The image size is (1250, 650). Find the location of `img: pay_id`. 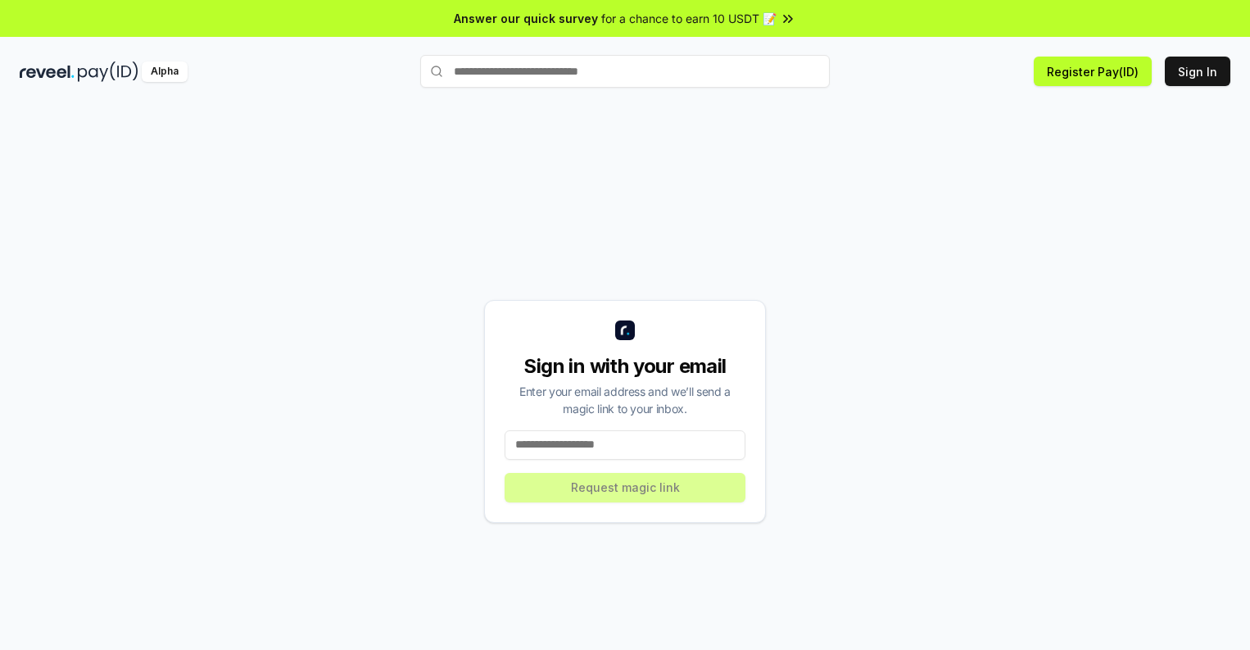

img: pay_id is located at coordinates (108, 71).